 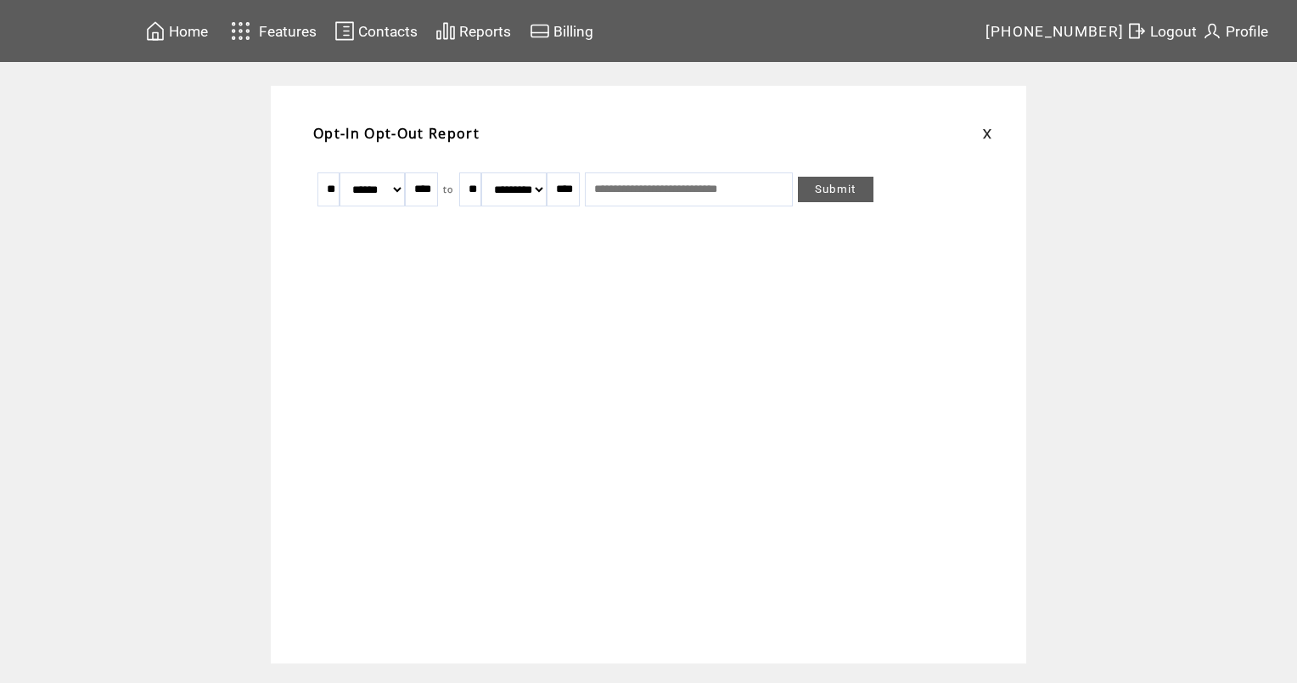 I want to click on span: Reports, so click(x=485, y=31).